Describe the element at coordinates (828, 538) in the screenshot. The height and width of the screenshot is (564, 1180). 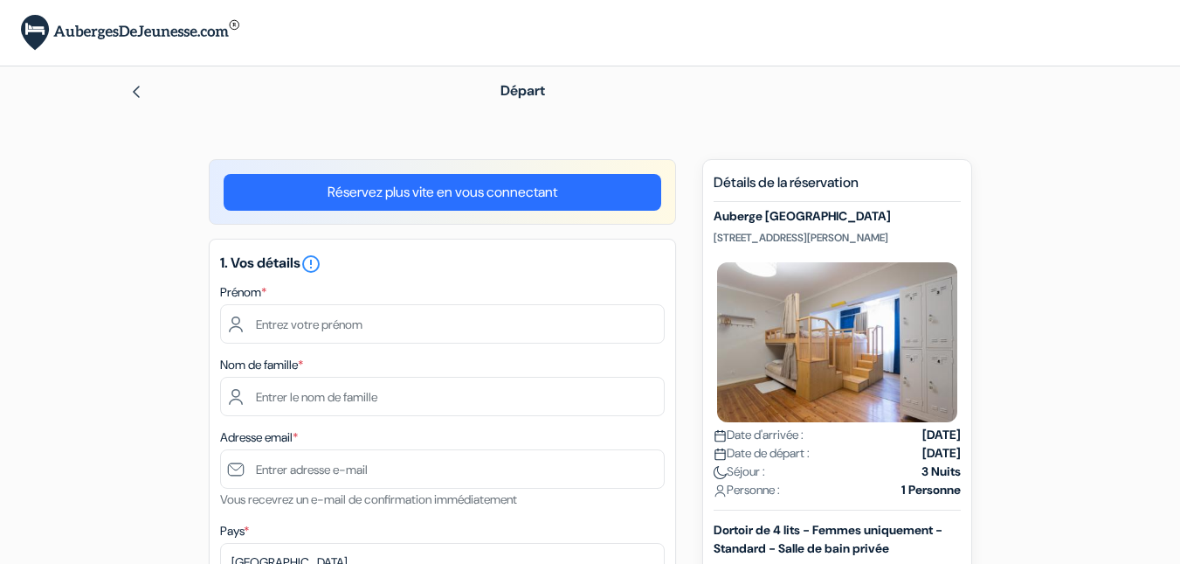
I see `b: Dortoir de 4 lits - Femmes uniquement - Standard - Salle de bain privée` at that location.